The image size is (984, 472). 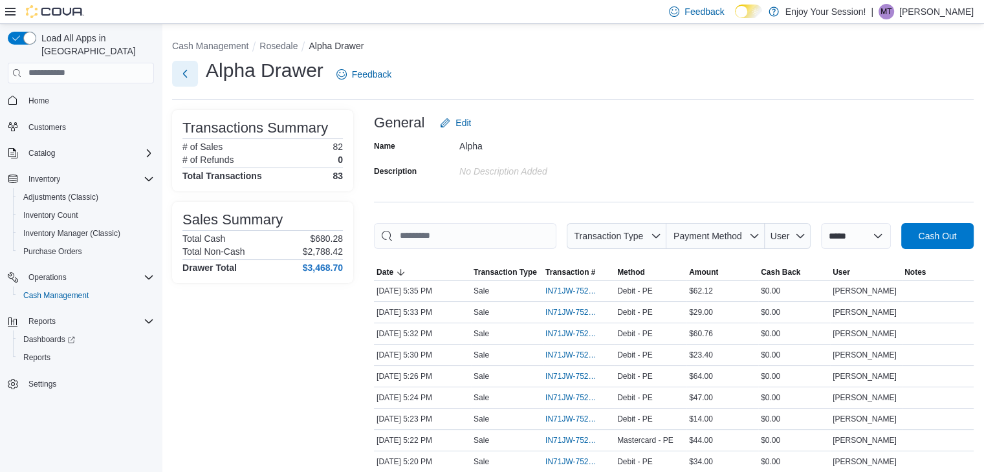 I want to click on div: No Description added, so click(x=546, y=169).